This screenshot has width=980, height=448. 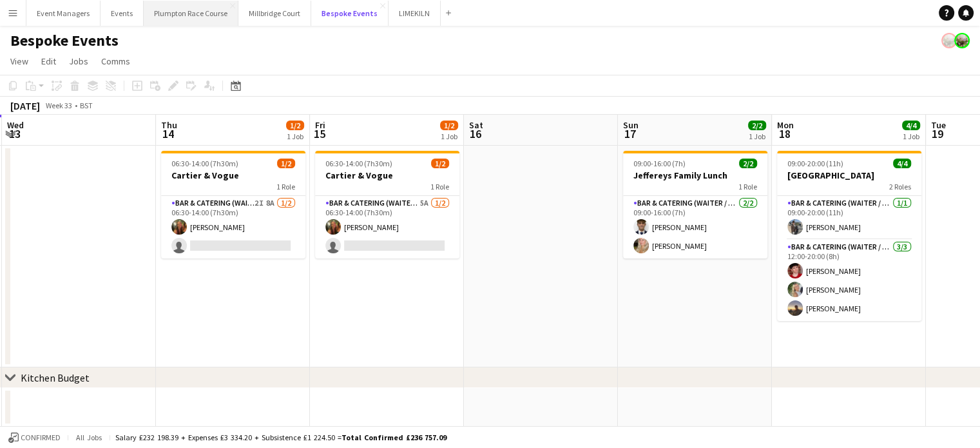 I want to click on span: 09:00-16:00 (7h), so click(x=659, y=163).